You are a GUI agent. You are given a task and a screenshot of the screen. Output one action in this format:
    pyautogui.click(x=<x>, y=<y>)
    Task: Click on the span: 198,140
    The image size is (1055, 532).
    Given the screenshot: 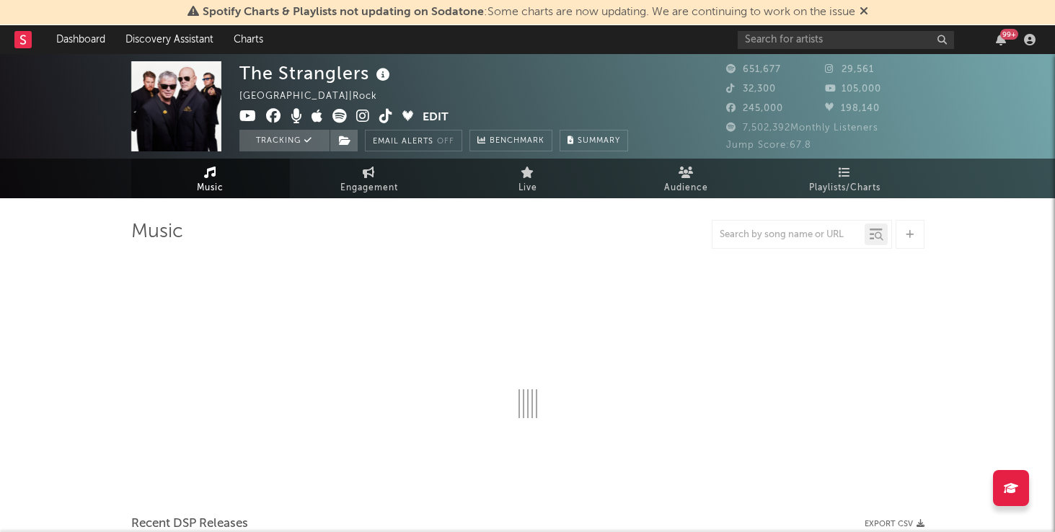 What is the action you would take?
    pyautogui.click(x=853, y=108)
    